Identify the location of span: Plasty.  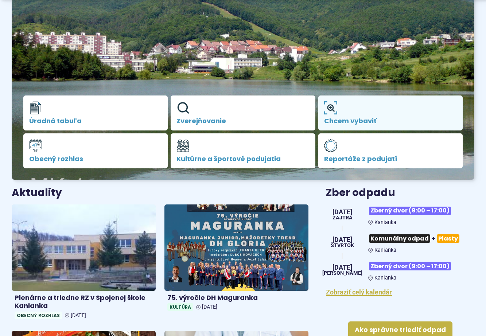
(448, 238).